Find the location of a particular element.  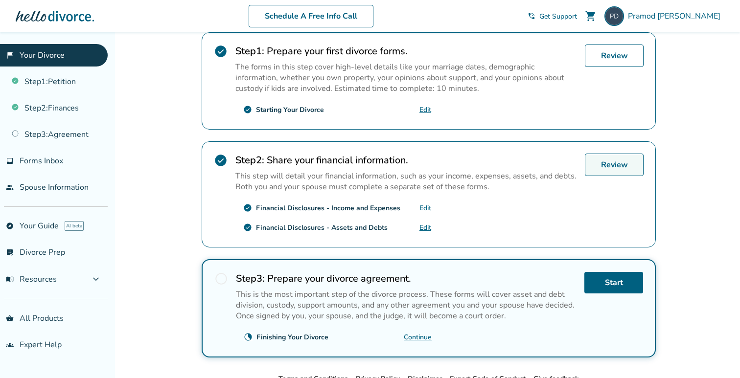

span: AI beta is located at coordinates (74, 226).